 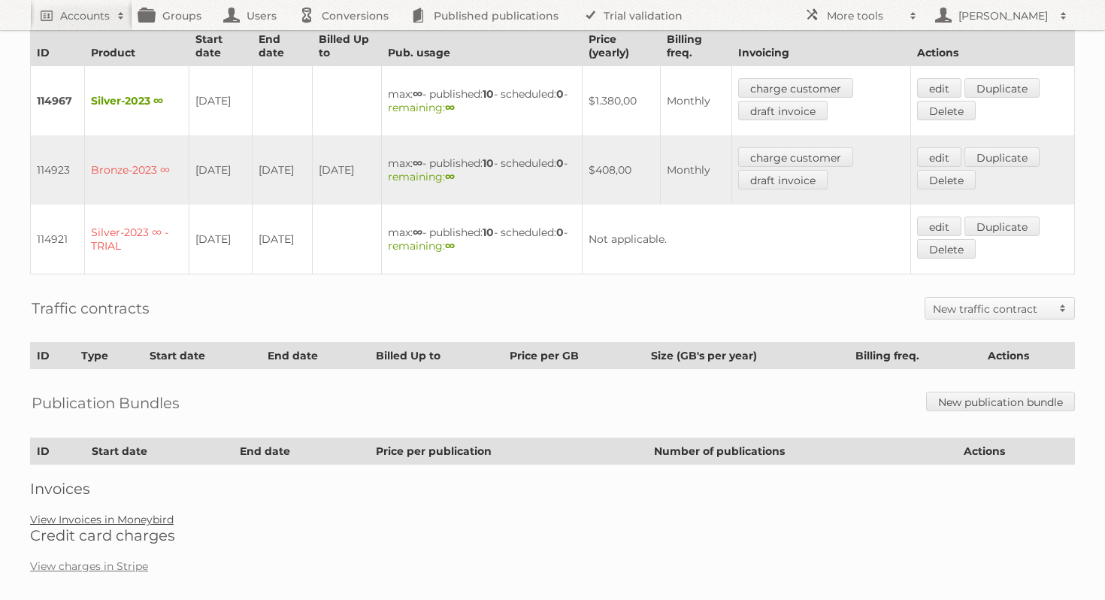 What do you see at coordinates (552, 535) in the screenshot?
I see `h2: Credit card charges` at bounding box center [552, 535].